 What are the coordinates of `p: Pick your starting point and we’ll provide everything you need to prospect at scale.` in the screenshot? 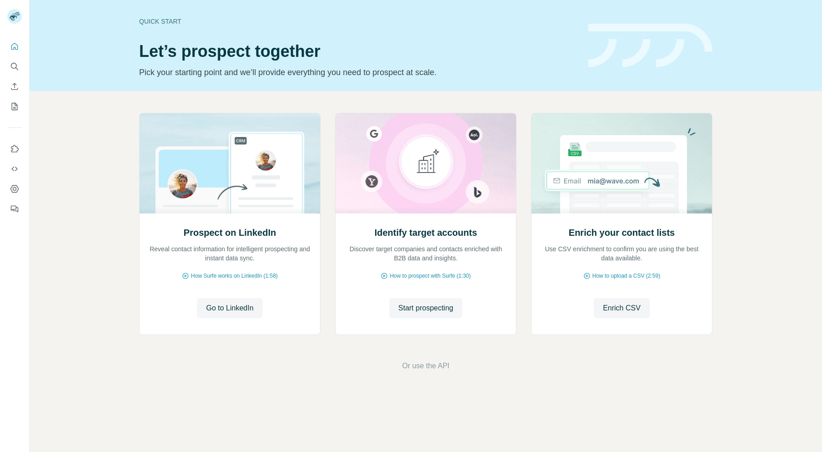 It's located at (358, 72).